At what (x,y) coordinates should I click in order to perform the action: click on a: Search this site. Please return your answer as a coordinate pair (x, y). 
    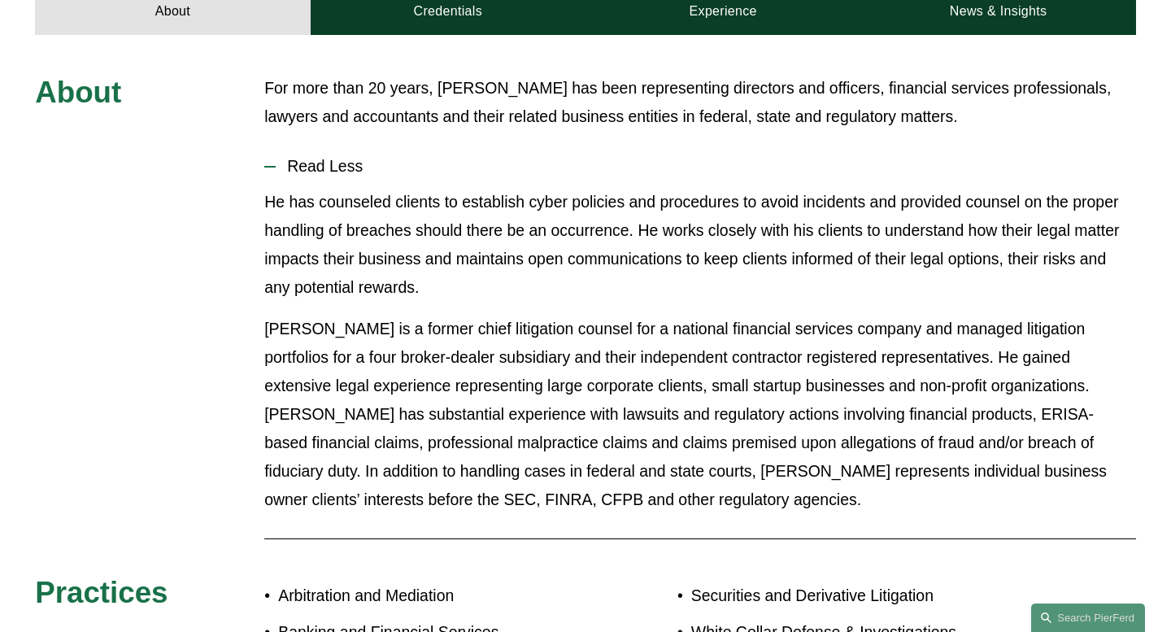
    Looking at the image, I should click on (1088, 617).